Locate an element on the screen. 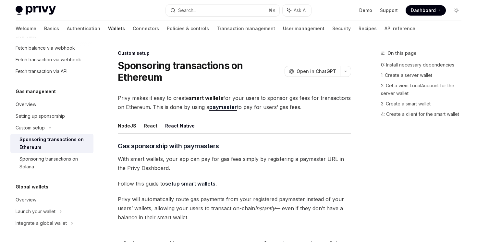 The image size is (477, 242). a: Wallets is located at coordinates (117, 29).